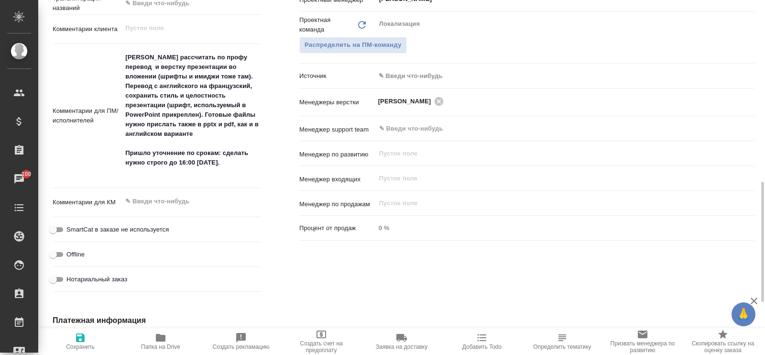  What do you see at coordinates (337, 179) in the screenshot?
I see `p: Менеджер входящих` at bounding box center [337, 179].